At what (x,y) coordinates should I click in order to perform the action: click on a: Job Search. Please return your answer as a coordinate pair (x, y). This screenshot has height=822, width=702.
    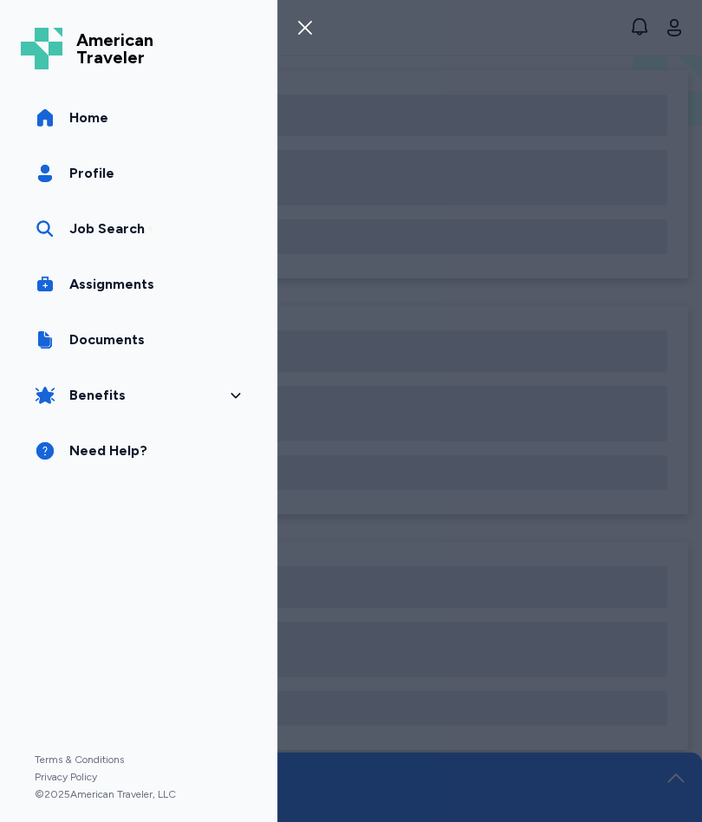
    Looking at the image, I should click on (139, 229).